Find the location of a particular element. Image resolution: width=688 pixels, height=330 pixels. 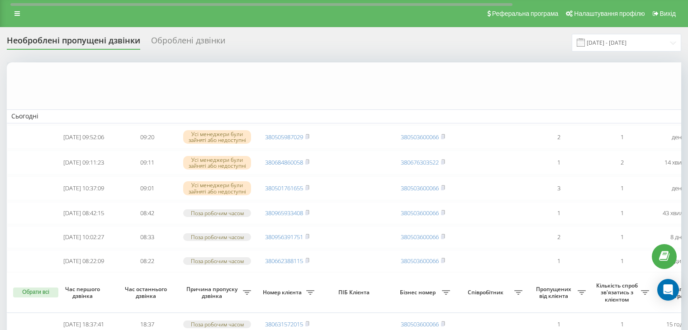

a: 380684860058 is located at coordinates (284, 162).